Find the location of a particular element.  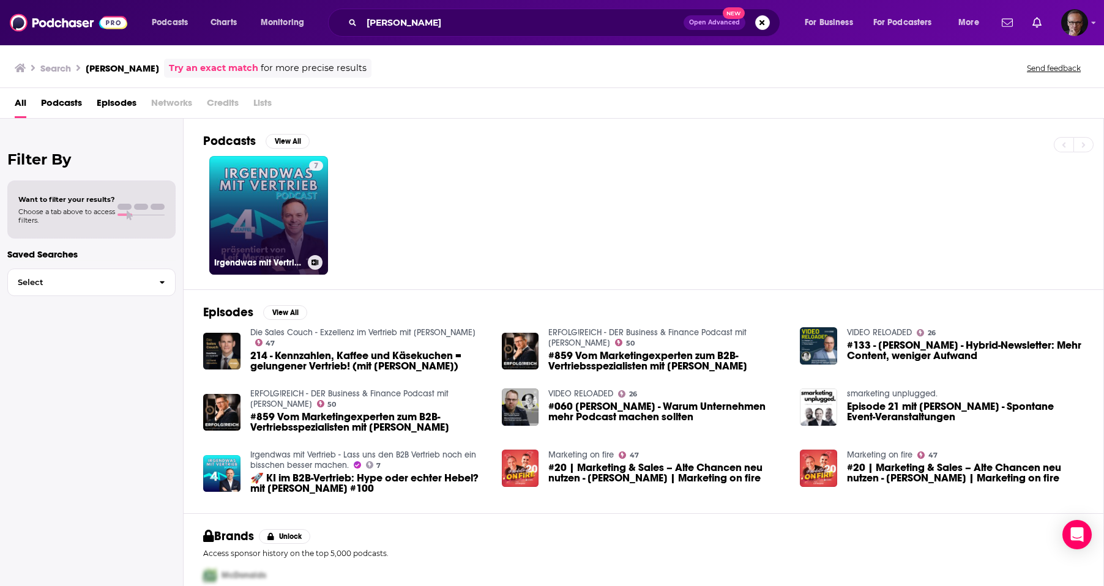

img: #133 - Leif Mergener - Hybrid-Newsletter: Mehr Content, weniger Aufwand is located at coordinates (818, 346).